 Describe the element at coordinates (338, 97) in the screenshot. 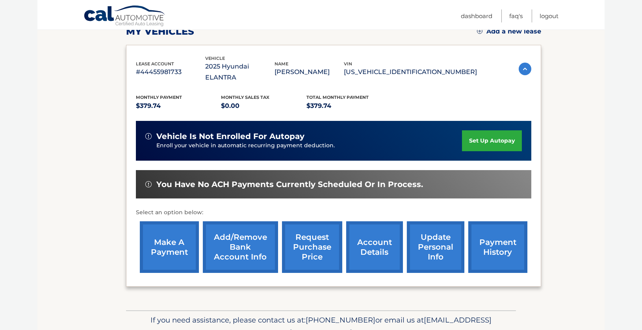

I see `span: Total Monthly Payment` at that location.